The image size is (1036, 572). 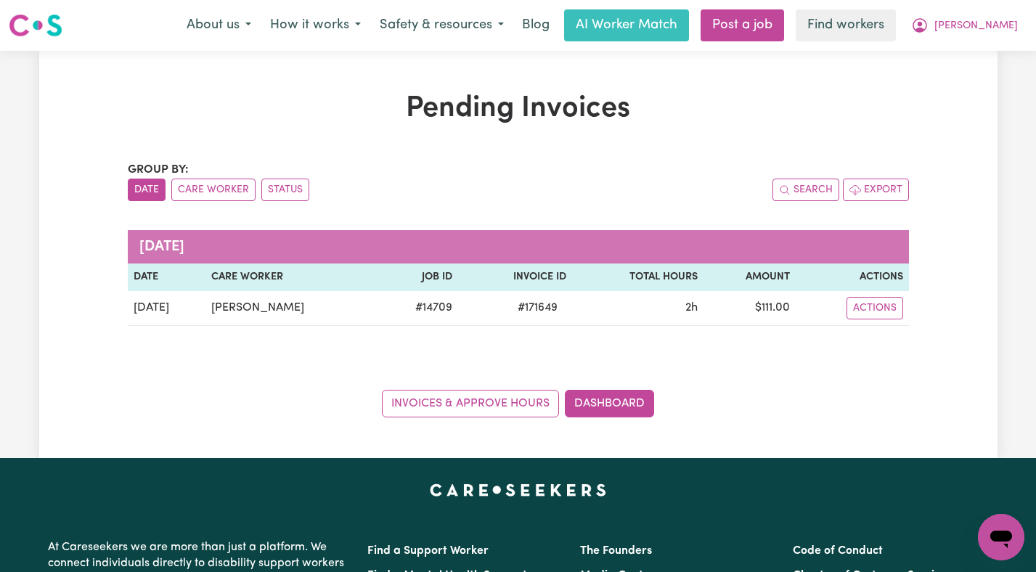 What do you see at coordinates (609, 404) in the screenshot?
I see `a: Dashboard` at bounding box center [609, 404].